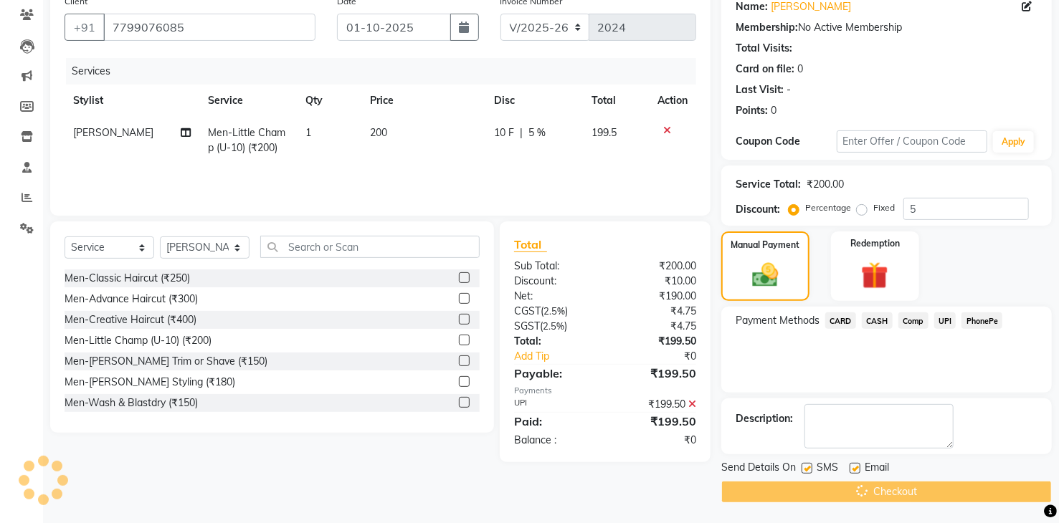  What do you see at coordinates (554, 266) in the screenshot?
I see `div: Sub Total:` at bounding box center [554, 266].